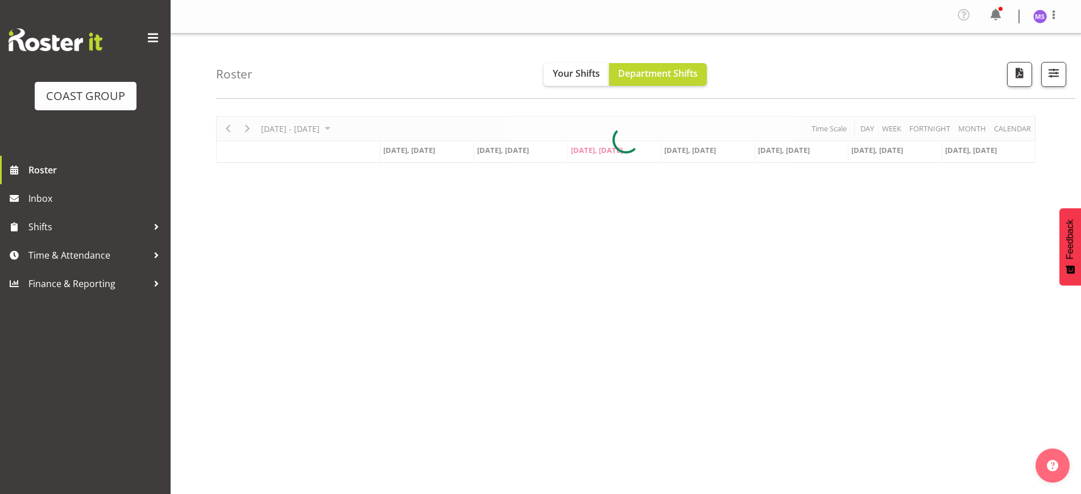  Describe the element at coordinates (1053, 466) in the screenshot. I see `img: help-xxl-2.png` at that location.